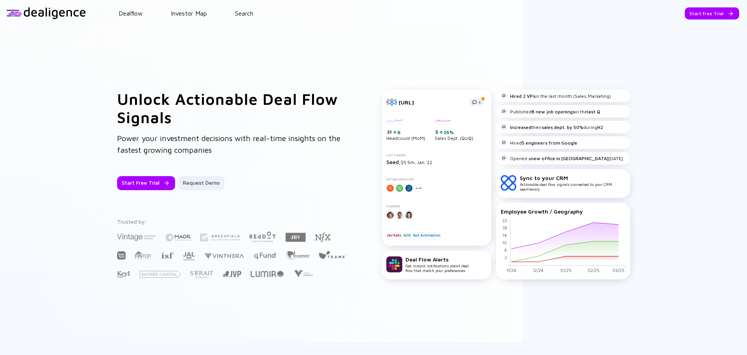  I want to click on button: Request Demo, so click(201, 183).